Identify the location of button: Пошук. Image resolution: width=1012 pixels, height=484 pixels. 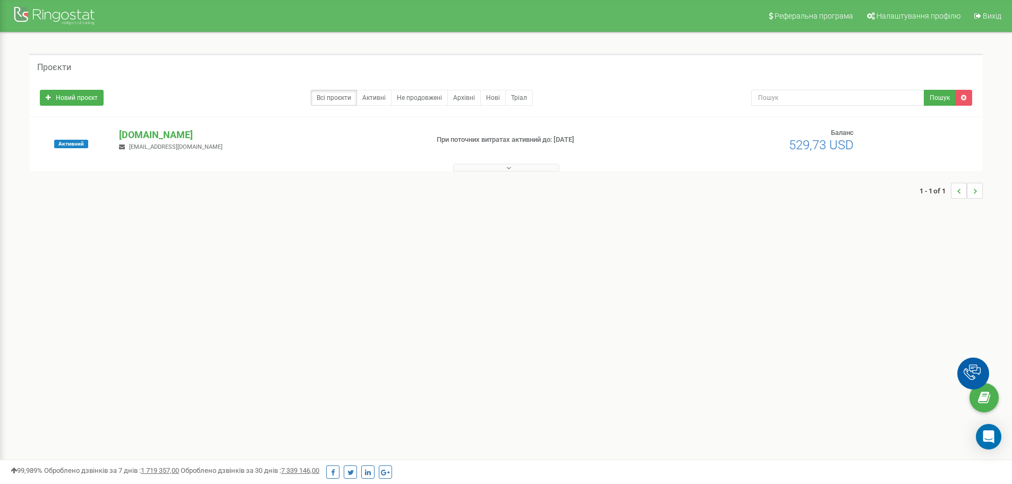
(940, 98).